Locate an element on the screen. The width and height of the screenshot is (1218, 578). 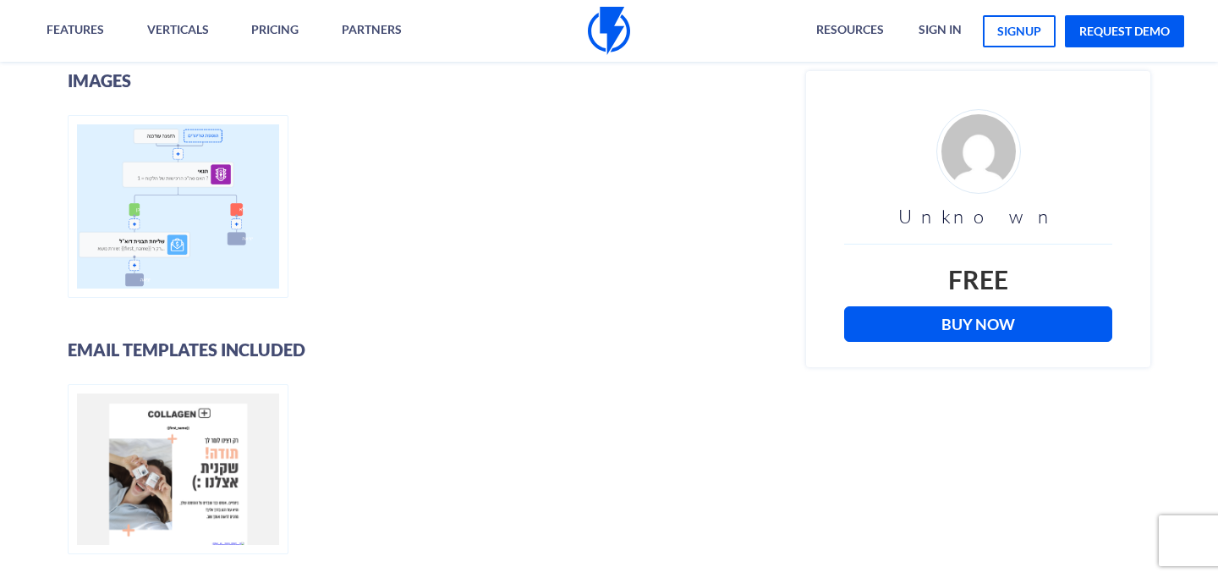
h3: Unknown is located at coordinates (978, 217).